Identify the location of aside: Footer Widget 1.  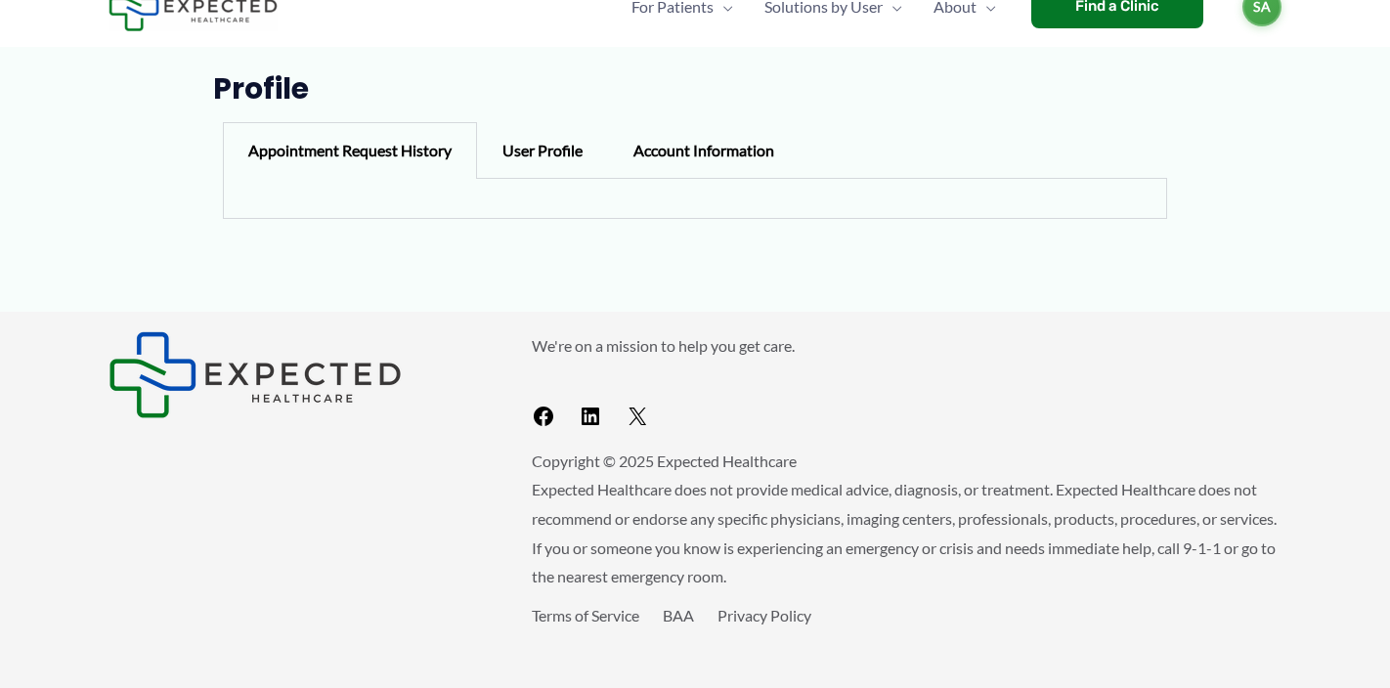
(295, 374).